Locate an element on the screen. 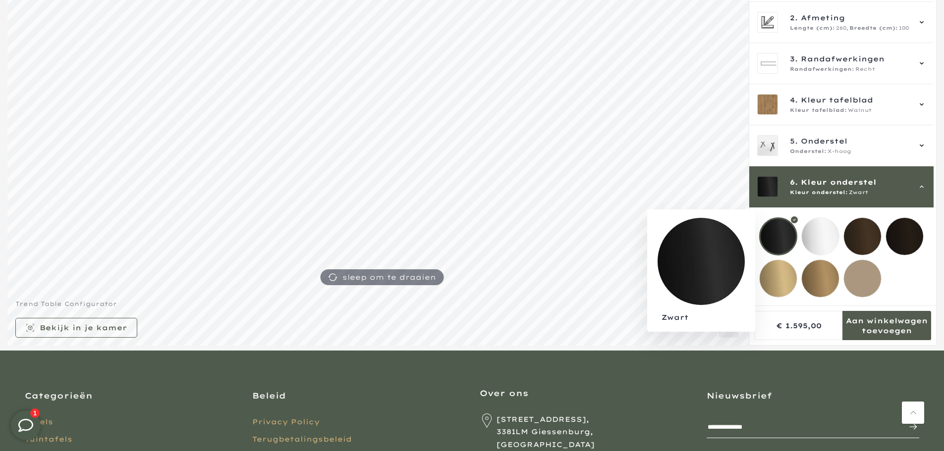 The height and width of the screenshot is (451, 944). h3: Over ons is located at coordinates (586, 393).